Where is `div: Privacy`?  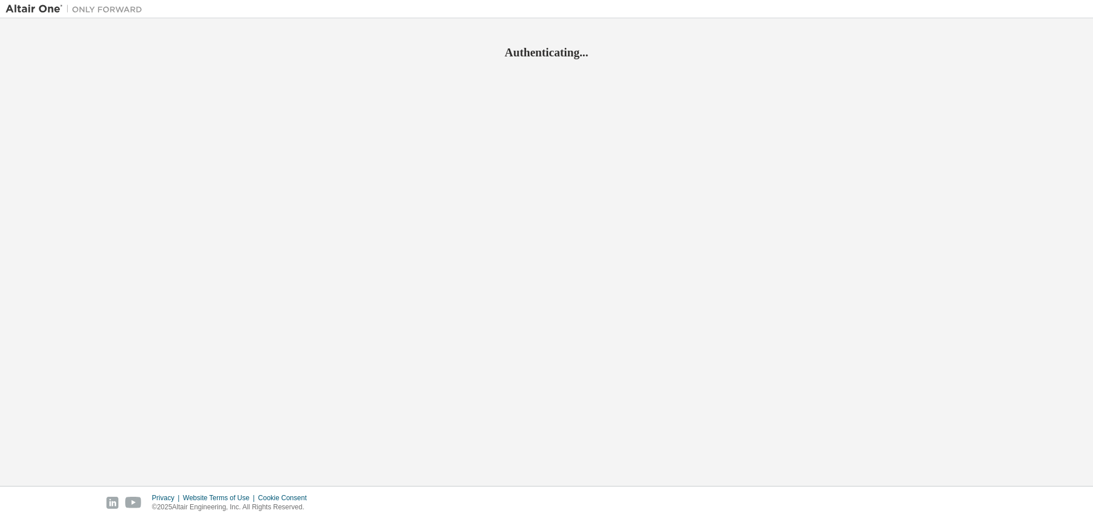 div: Privacy is located at coordinates (167, 498).